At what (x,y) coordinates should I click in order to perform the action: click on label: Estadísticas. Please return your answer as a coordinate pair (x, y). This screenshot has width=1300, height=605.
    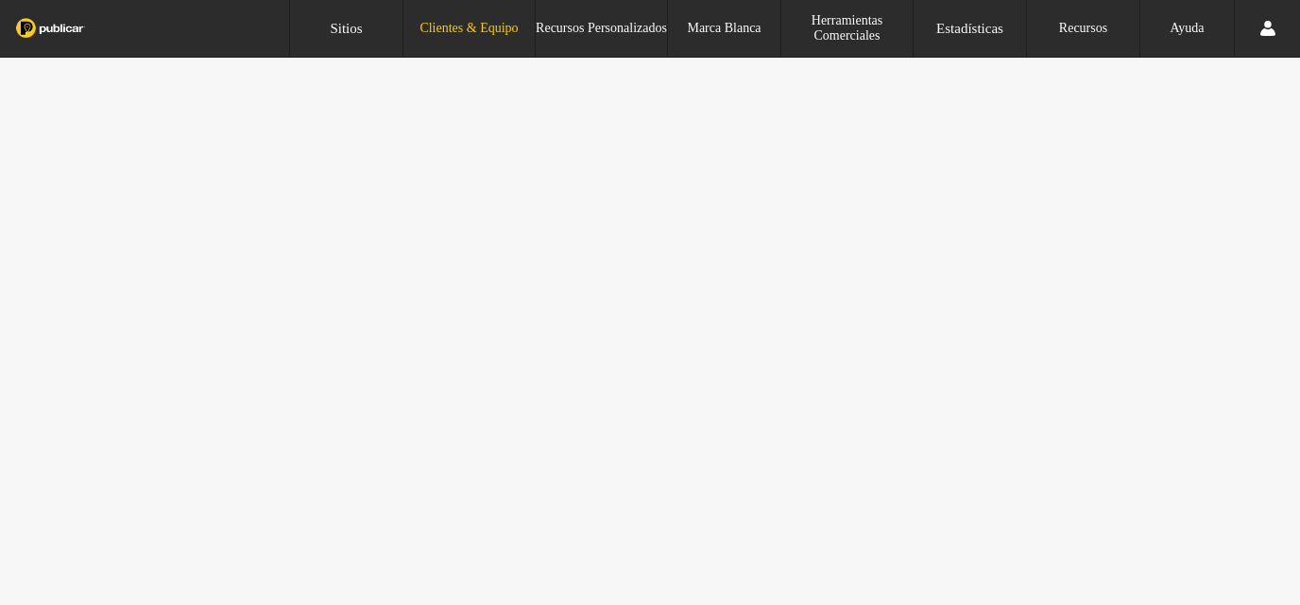
    Looking at the image, I should click on (969, 28).